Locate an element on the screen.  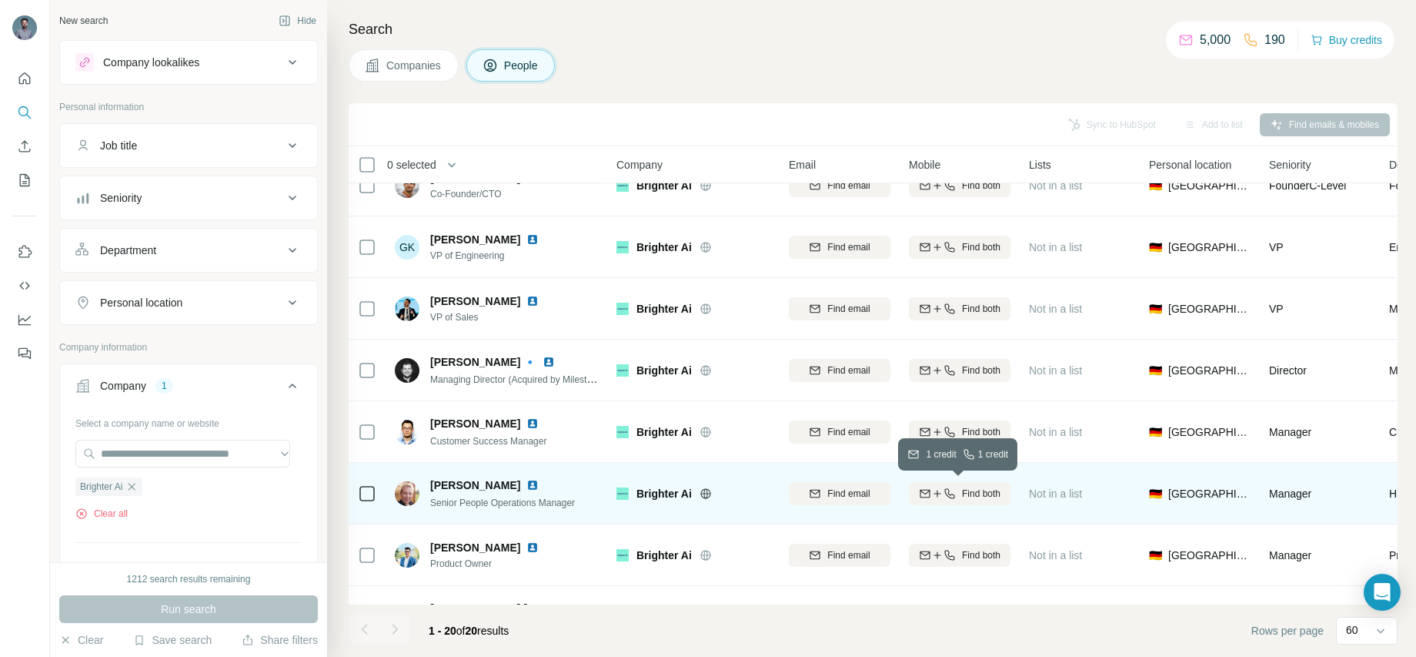
span: Managing Director (Acquired by Milestone Systems 🔹) is located at coordinates (544, 379).